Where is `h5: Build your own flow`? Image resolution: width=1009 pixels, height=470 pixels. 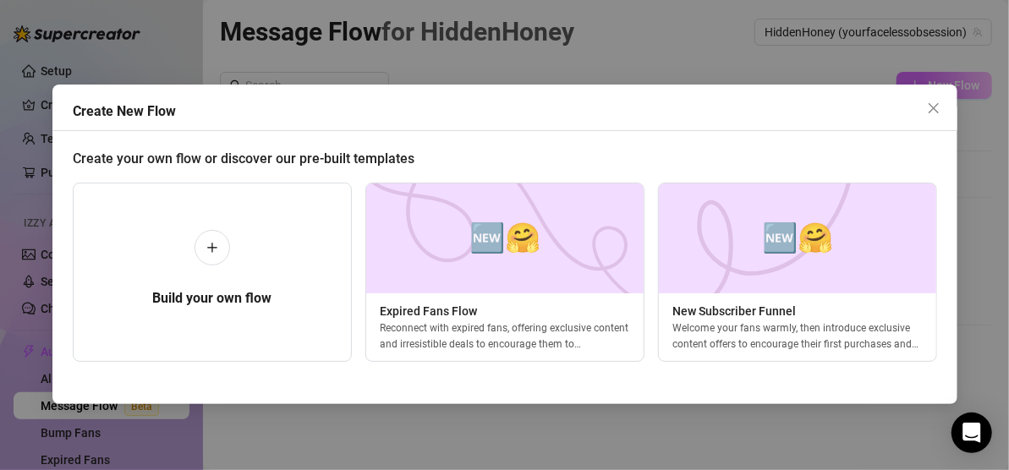 h5: Build your own flow is located at coordinates (211, 298).